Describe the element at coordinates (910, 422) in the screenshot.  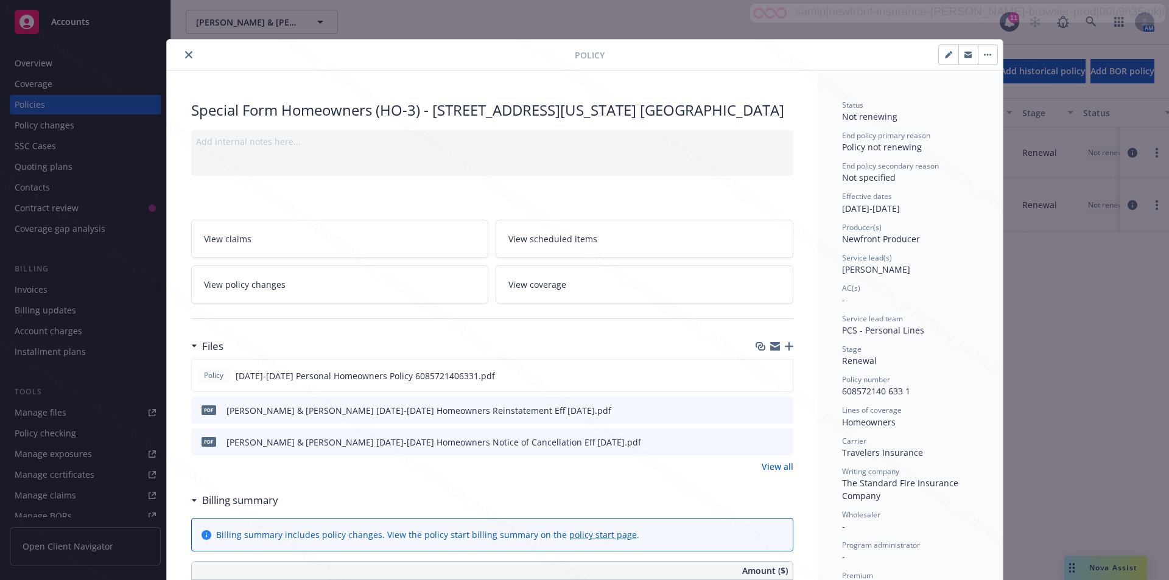
I see `div: Homeowners` at that location.